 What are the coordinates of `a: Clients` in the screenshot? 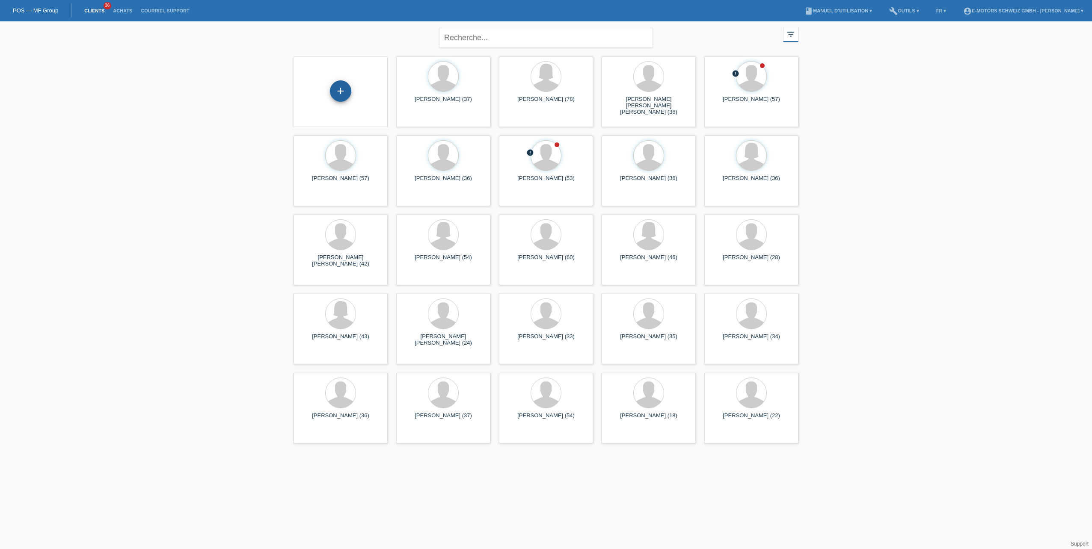 It's located at (94, 11).